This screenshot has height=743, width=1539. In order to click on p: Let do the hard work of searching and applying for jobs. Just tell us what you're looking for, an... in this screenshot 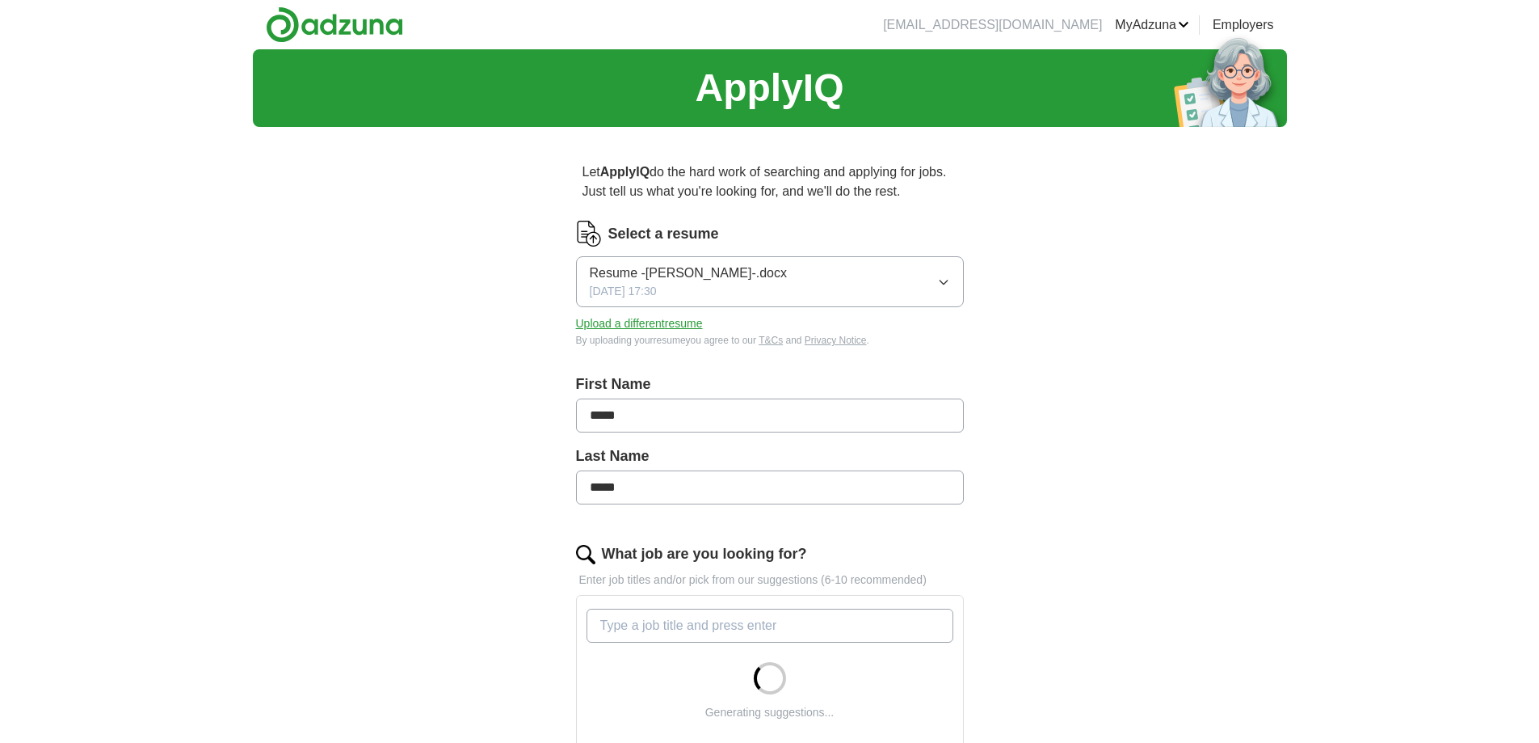, I will do `click(770, 182)`.